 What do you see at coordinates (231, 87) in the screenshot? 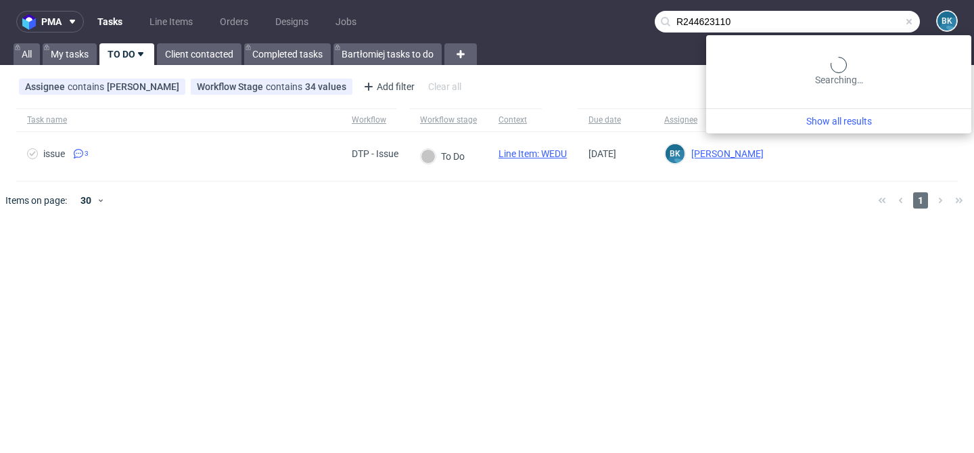
I see `span: Workflow Stage` at bounding box center [231, 87].